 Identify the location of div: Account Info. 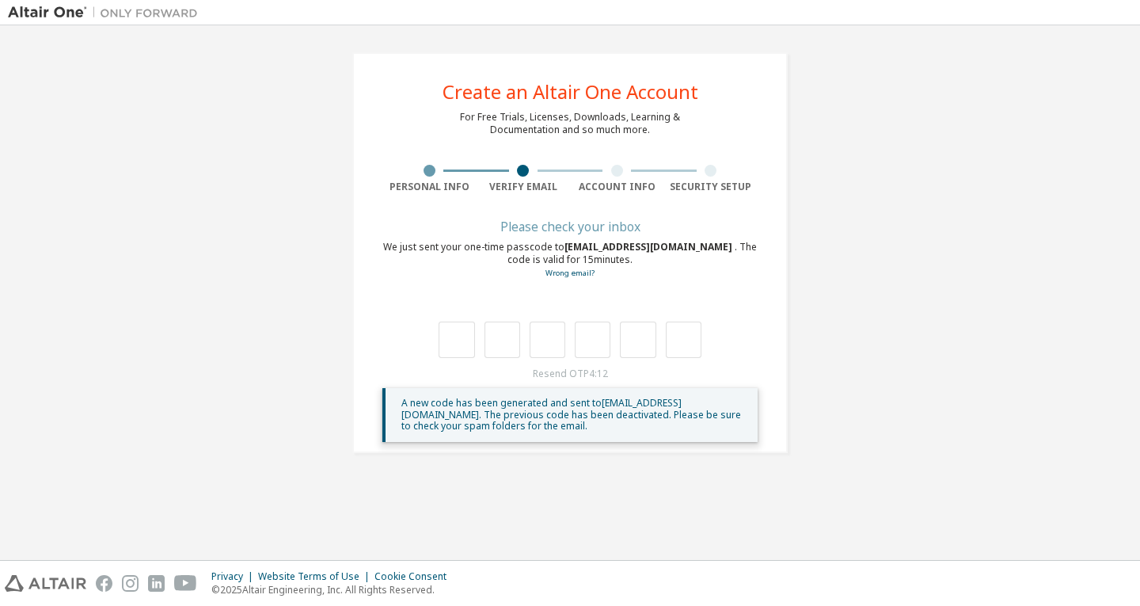
(617, 187).